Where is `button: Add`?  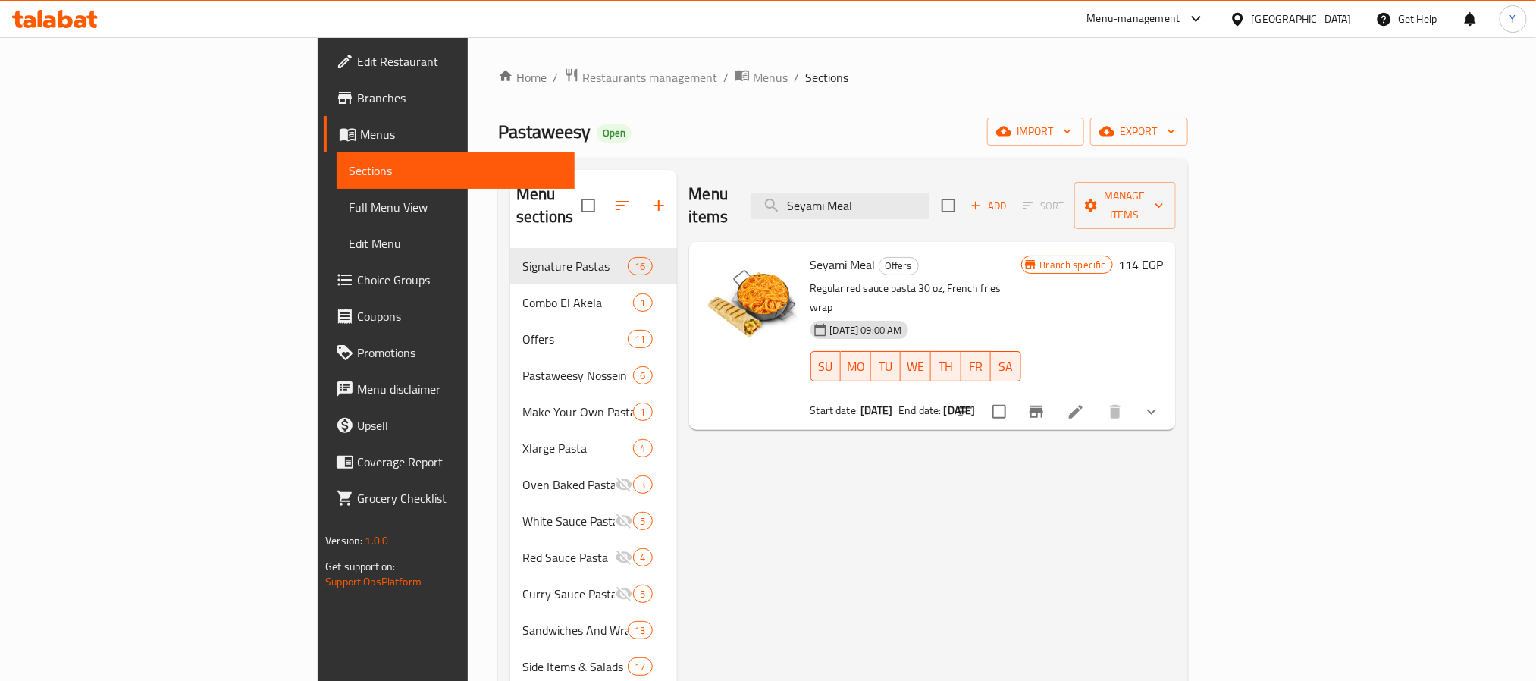
button: Add is located at coordinates (989, 205).